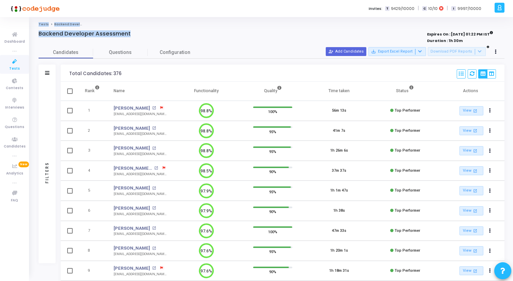 Image resolution: width=513 pixels, height=281 pixels. What do you see at coordinates (47, 172) in the screenshot?
I see `div: Filters` at bounding box center [47, 172].